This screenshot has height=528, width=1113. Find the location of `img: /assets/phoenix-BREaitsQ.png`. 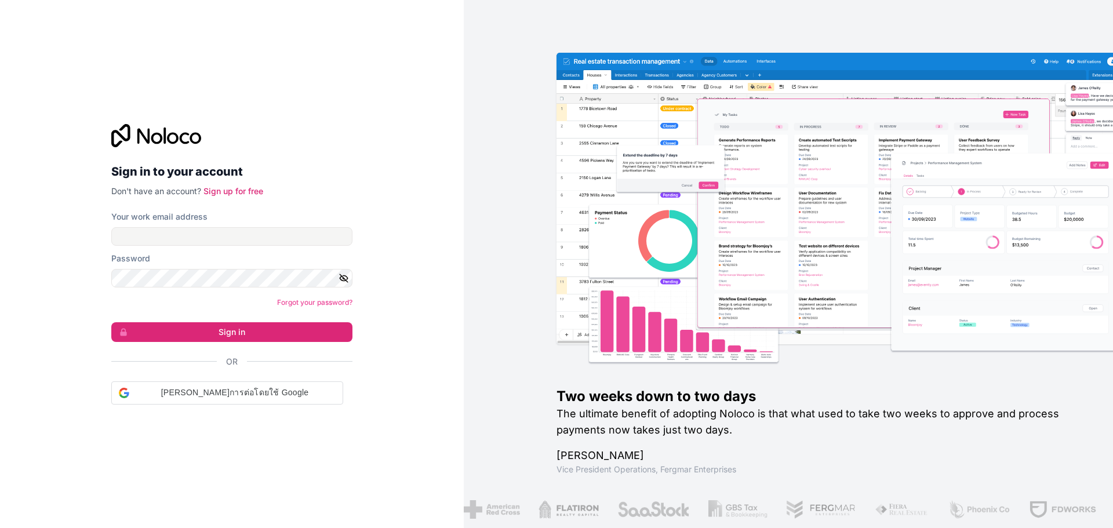

img: /assets/phoenix-BREaitsQ.png is located at coordinates (979, 509).